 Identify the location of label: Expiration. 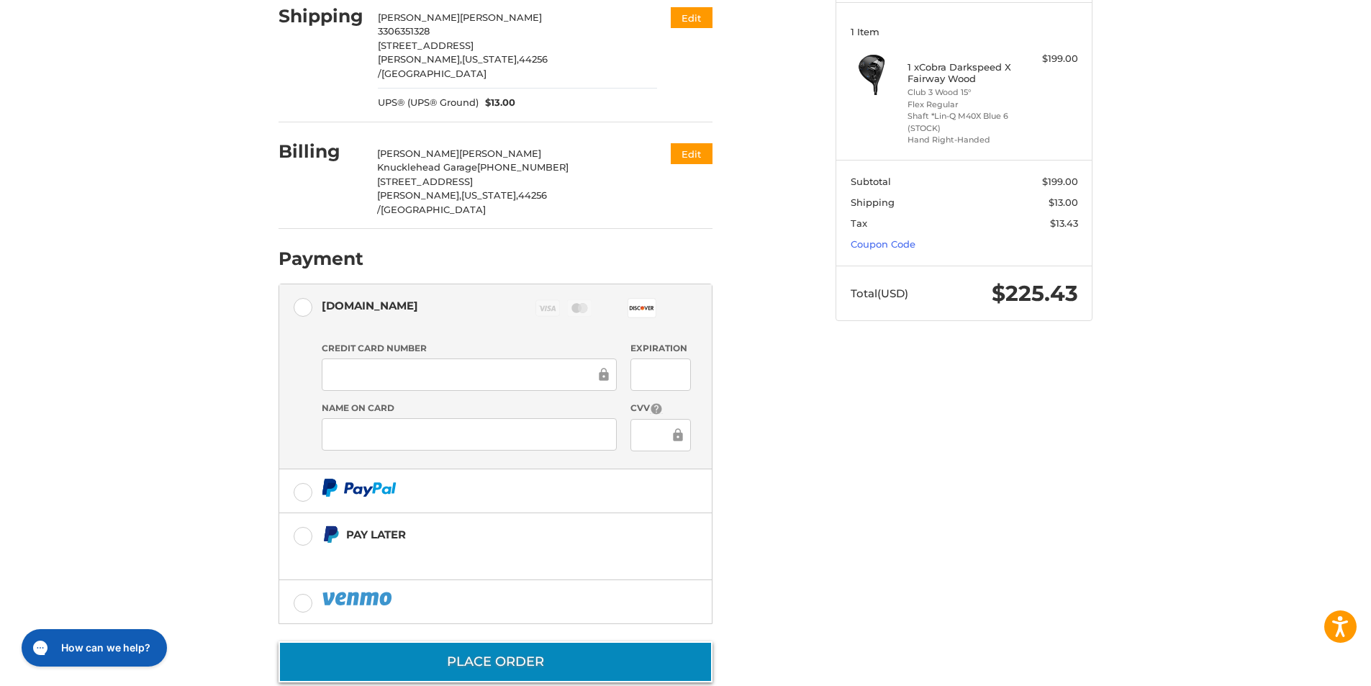
(660, 348).